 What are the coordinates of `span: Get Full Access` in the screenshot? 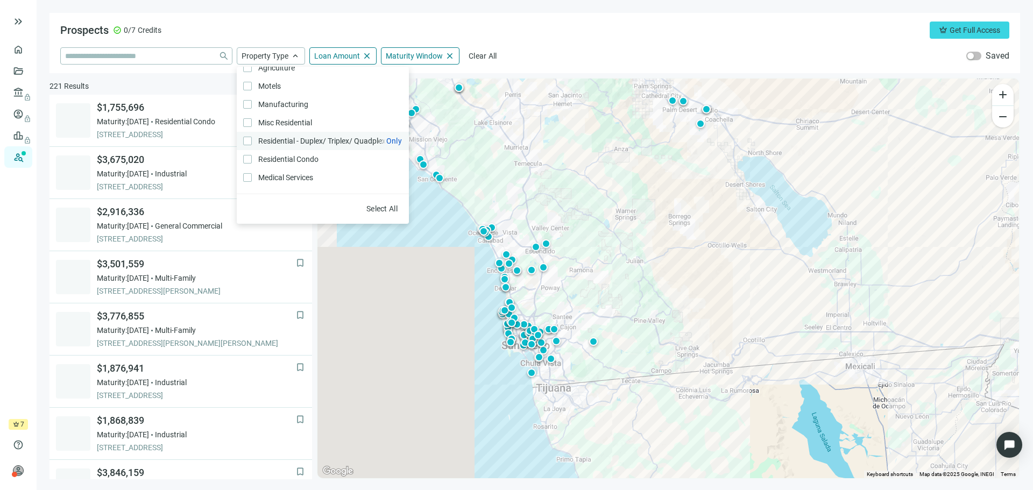 It's located at (975, 30).